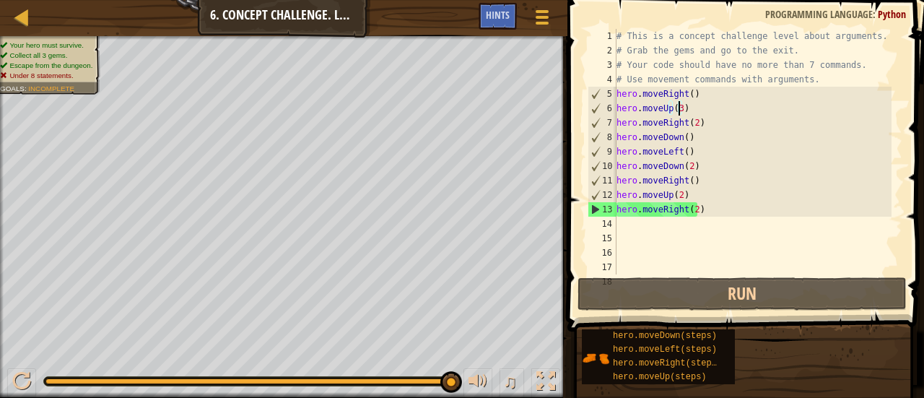 The width and height of the screenshot is (924, 398). Describe the element at coordinates (819, 14) in the screenshot. I see `span: Programming language` at that location.